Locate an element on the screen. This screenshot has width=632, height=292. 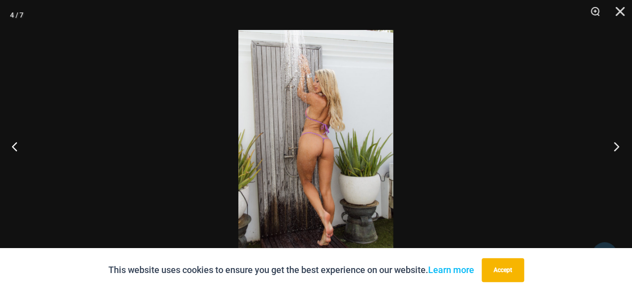
a: Learn more is located at coordinates (451, 270).